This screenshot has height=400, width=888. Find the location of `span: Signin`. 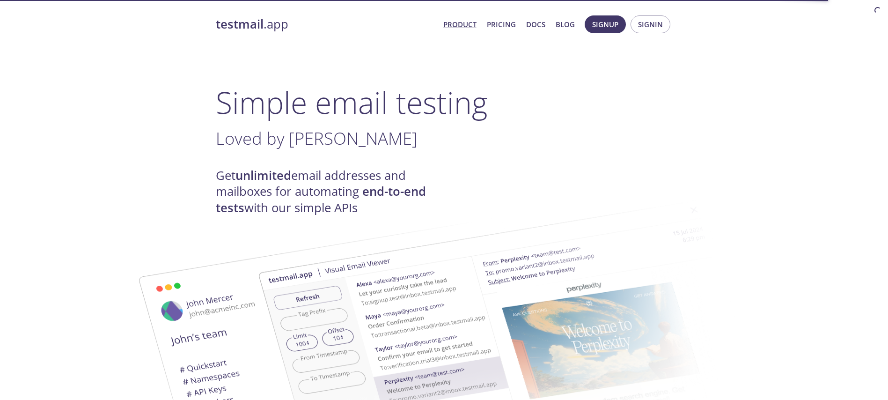

span: Signin is located at coordinates (650, 24).